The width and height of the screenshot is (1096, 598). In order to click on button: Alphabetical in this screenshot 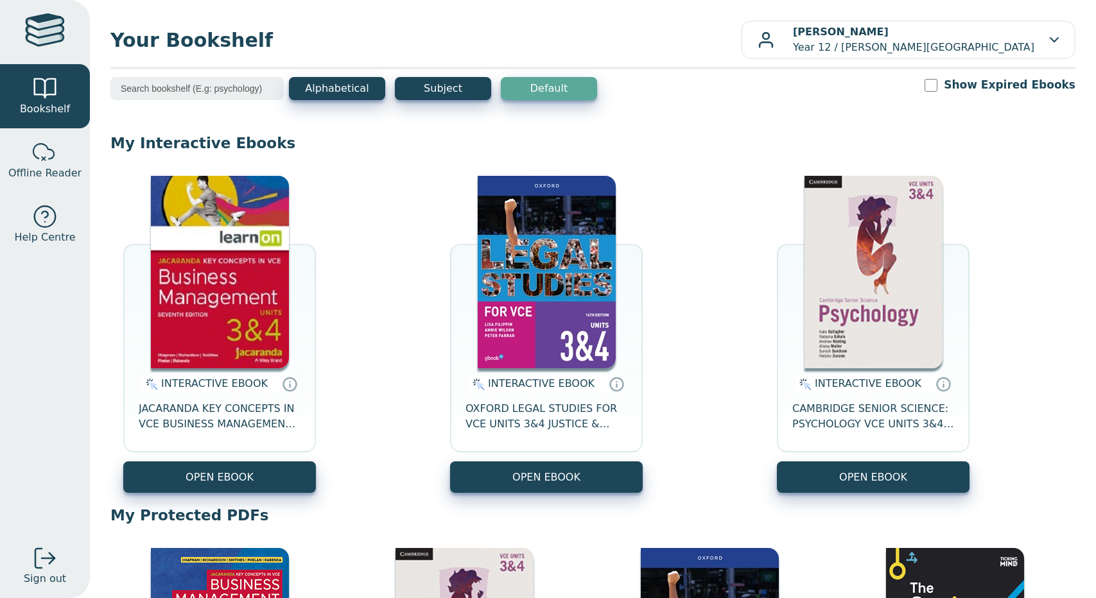, I will do `click(337, 89)`.